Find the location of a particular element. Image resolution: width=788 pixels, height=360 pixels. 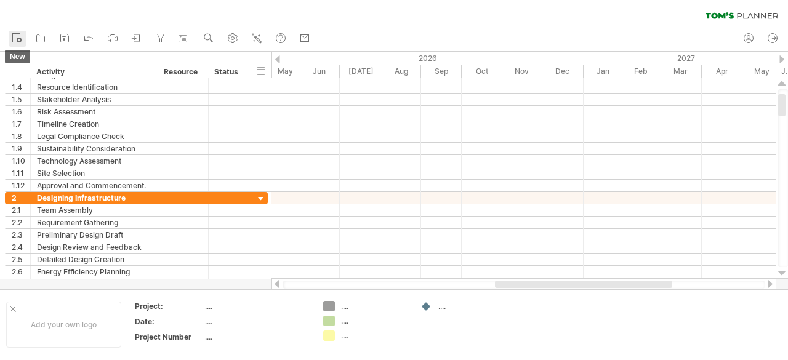

div: 2026 is located at coordinates (342, 58).